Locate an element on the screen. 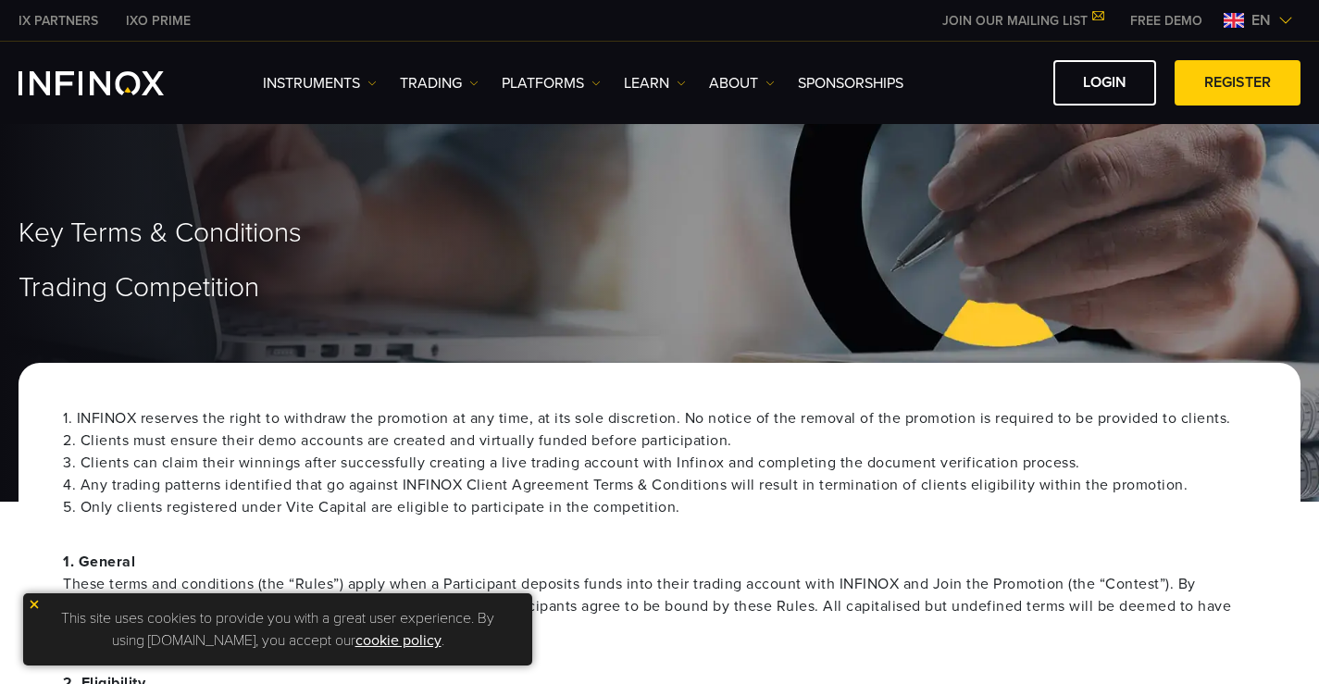  a: cookie policy is located at coordinates (398, 641).